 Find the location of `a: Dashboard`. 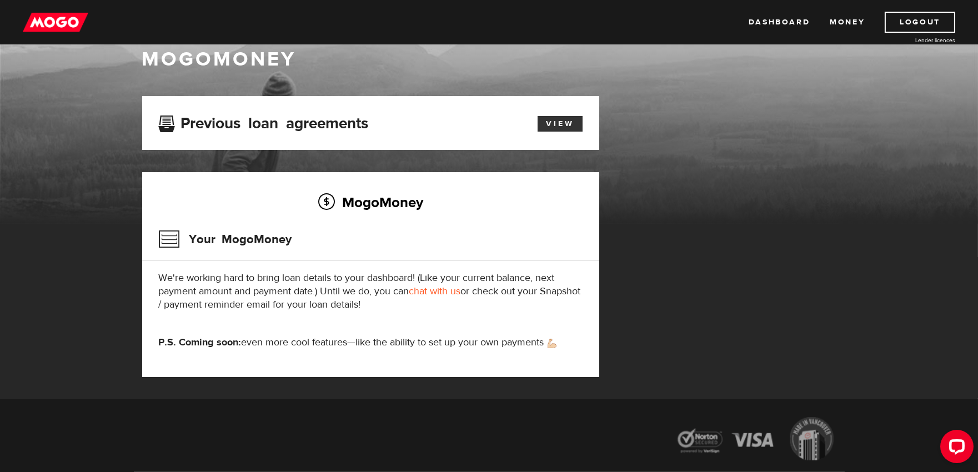

a: Dashboard is located at coordinates (779, 22).